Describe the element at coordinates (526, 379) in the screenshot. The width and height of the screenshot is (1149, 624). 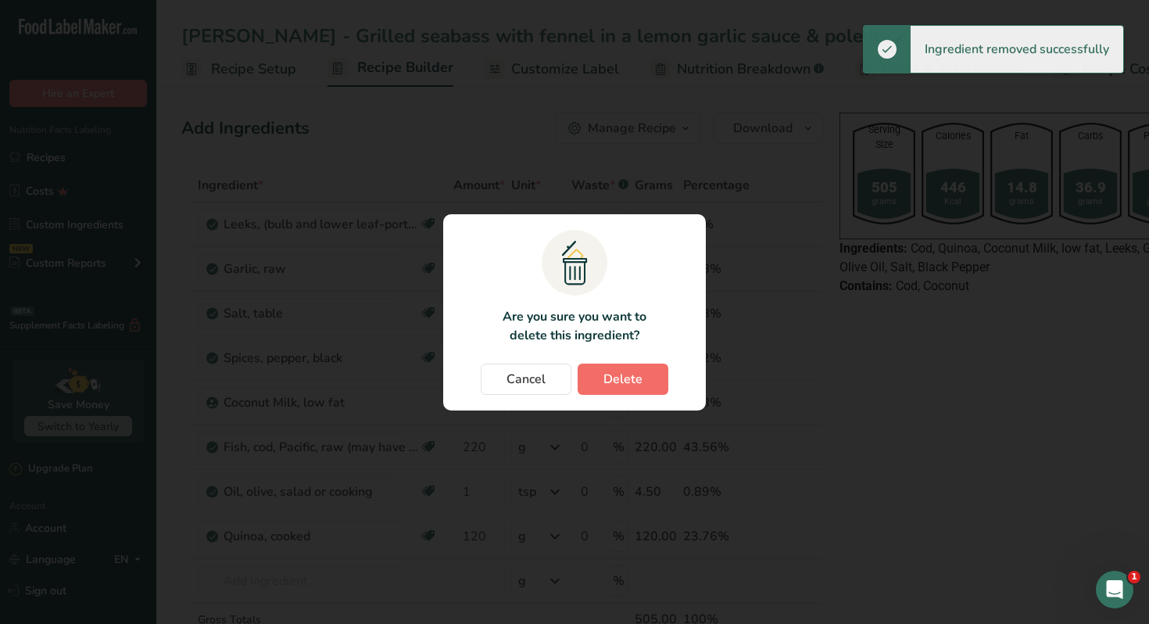
I see `button: Cancel` at that location.